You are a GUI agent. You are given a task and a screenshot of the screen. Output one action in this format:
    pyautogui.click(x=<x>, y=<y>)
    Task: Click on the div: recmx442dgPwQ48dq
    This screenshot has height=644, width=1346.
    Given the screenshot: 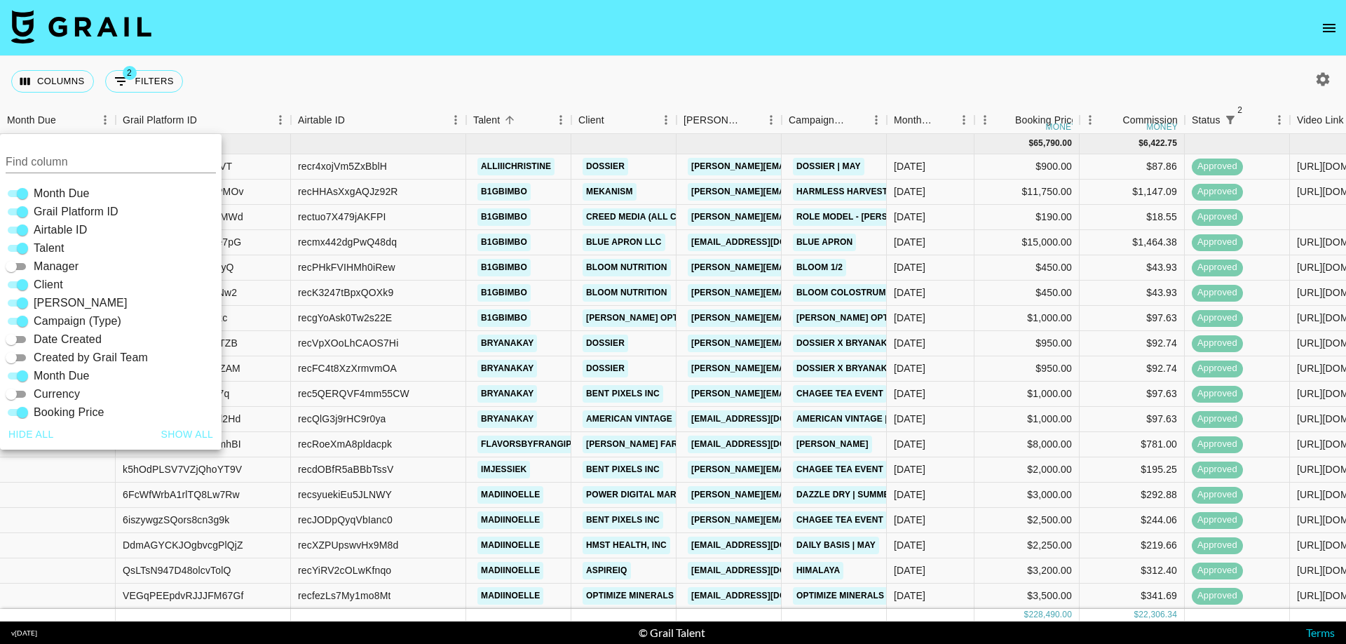 What is the action you would take?
    pyautogui.click(x=347, y=242)
    